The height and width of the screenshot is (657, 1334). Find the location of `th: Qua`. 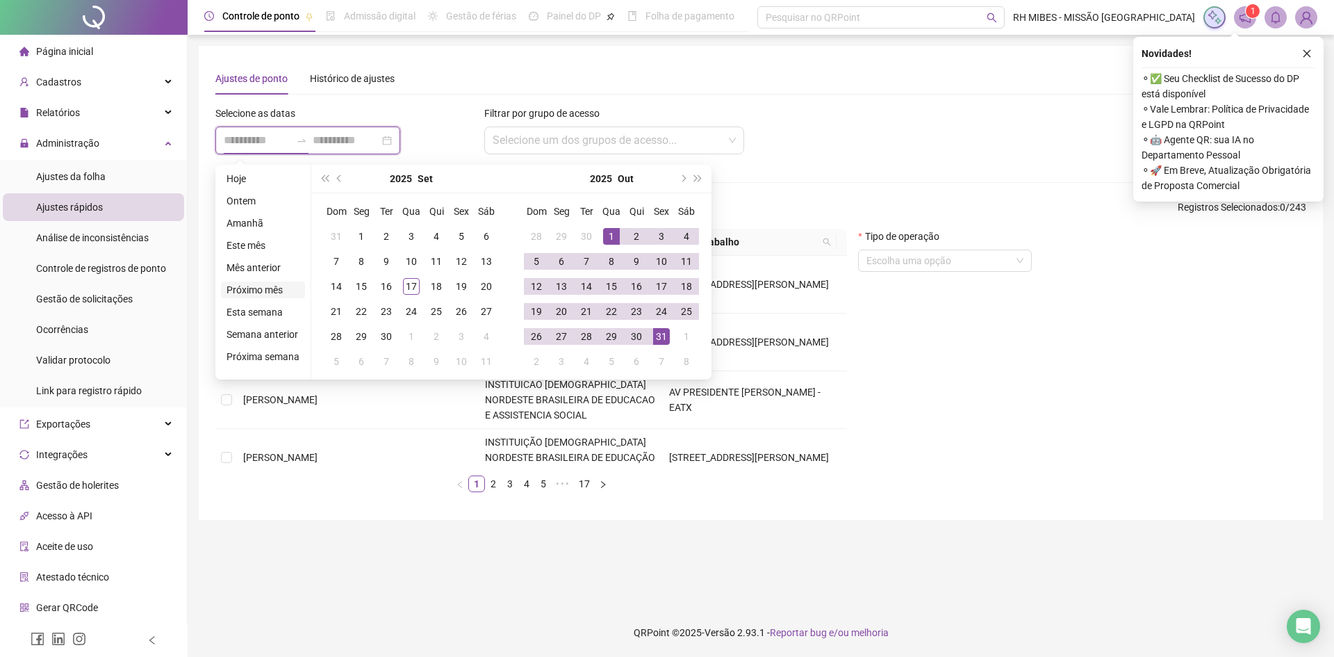

th: Qua is located at coordinates (411, 211).